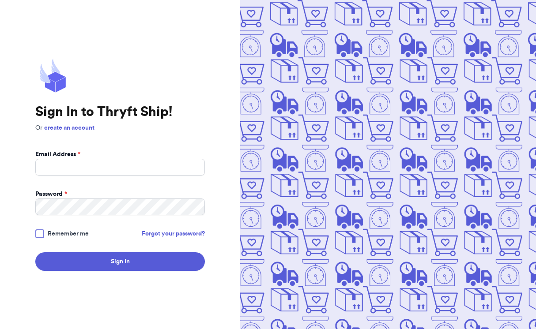  I want to click on label: Password, so click(51, 194).